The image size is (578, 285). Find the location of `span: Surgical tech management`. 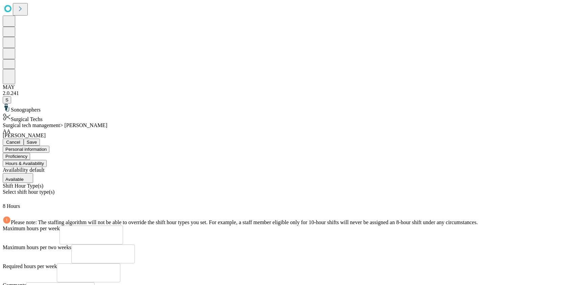

span: Surgical tech management is located at coordinates (31, 125).